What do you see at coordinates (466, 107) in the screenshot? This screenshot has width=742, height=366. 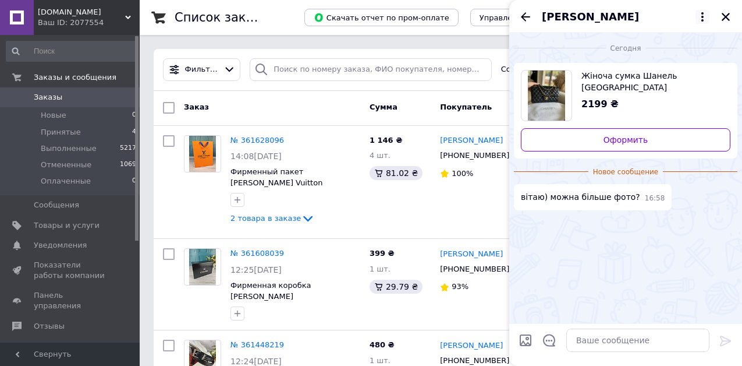 I see `span: Покупатель` at bounding box center [466, 107].